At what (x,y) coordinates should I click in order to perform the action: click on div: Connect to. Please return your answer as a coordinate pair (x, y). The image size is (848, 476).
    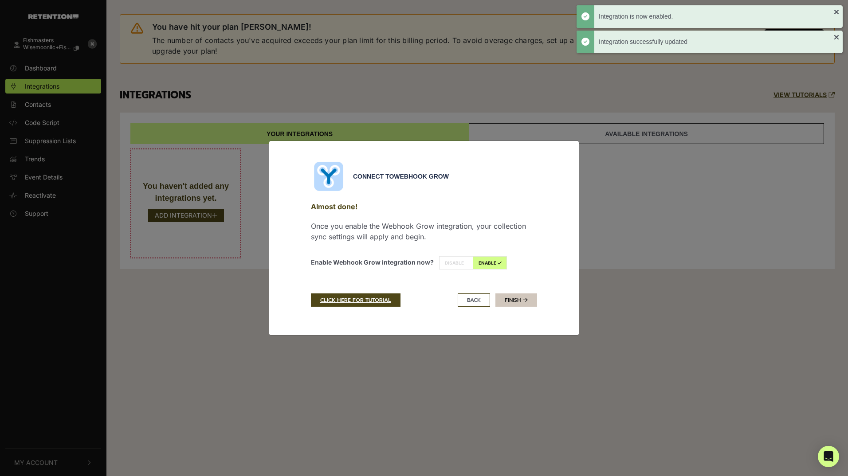
    Looking at the image, I should click on (445, 176).